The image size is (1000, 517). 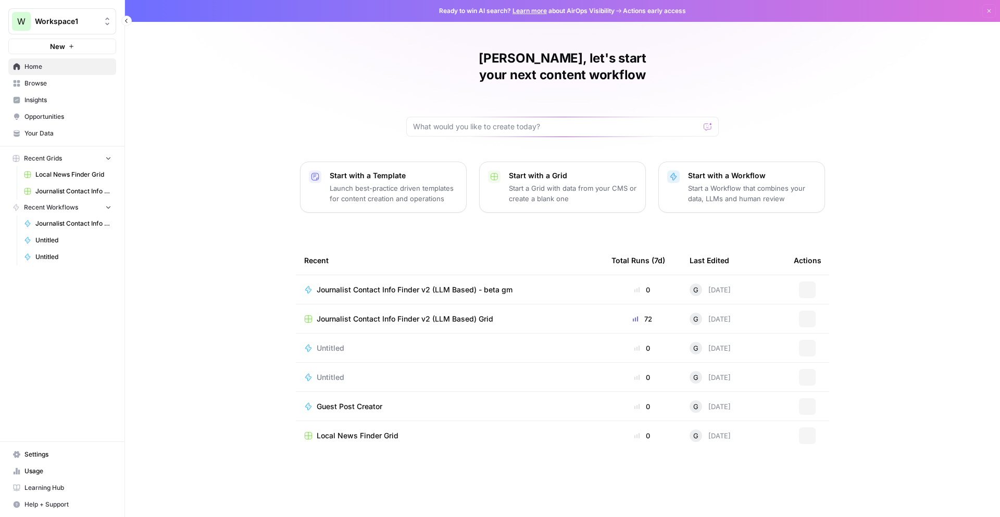 What do you see at coordinates (62, 454) in the screenshot?
I see `a: Settings` at bounding box center [62, 454].